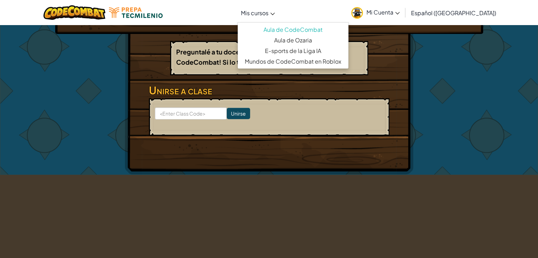 The width and height of the screenshot is (538, 258). I want to click on a: E-sports de la Liga IA, so click(293, 51).